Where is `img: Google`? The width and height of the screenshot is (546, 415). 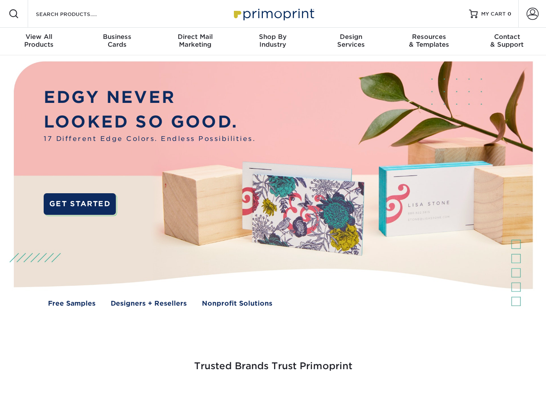 img: Google is located at coordinates (220, 394).